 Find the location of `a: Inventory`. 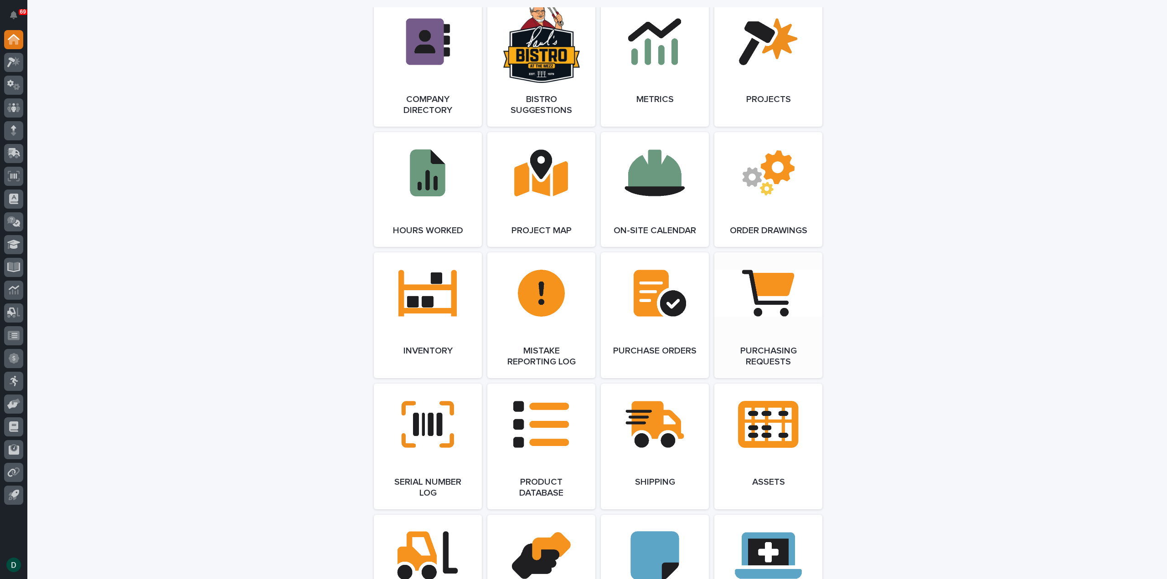

a: Inventory is located at coordinates (428, 315).